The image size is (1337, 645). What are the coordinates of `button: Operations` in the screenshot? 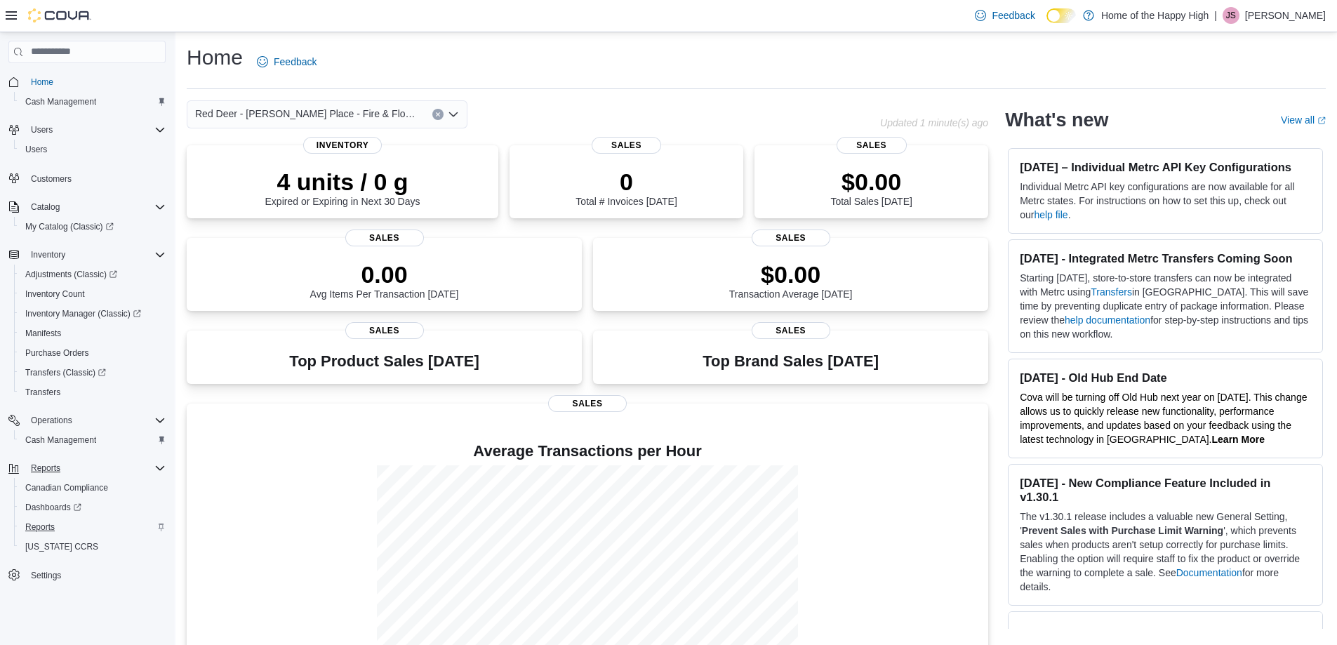 It's located at (87, 420).